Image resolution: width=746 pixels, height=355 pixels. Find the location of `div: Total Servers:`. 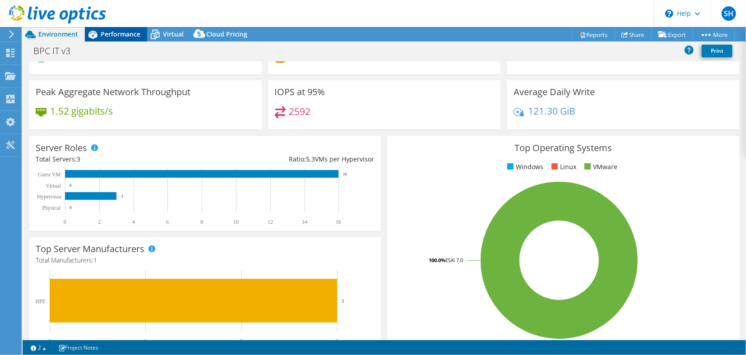

div: Total Servers: is located at coordinates (120, 159).